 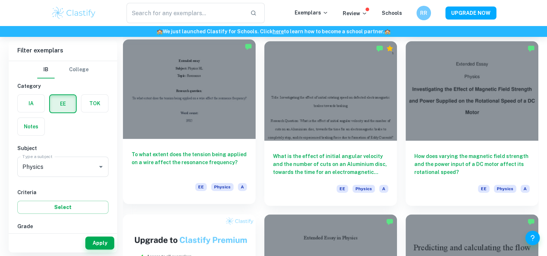 What do you see at coordinates (31, 126) in the screenshot?
I see `button: Notes` at bounding box center [31, 126].